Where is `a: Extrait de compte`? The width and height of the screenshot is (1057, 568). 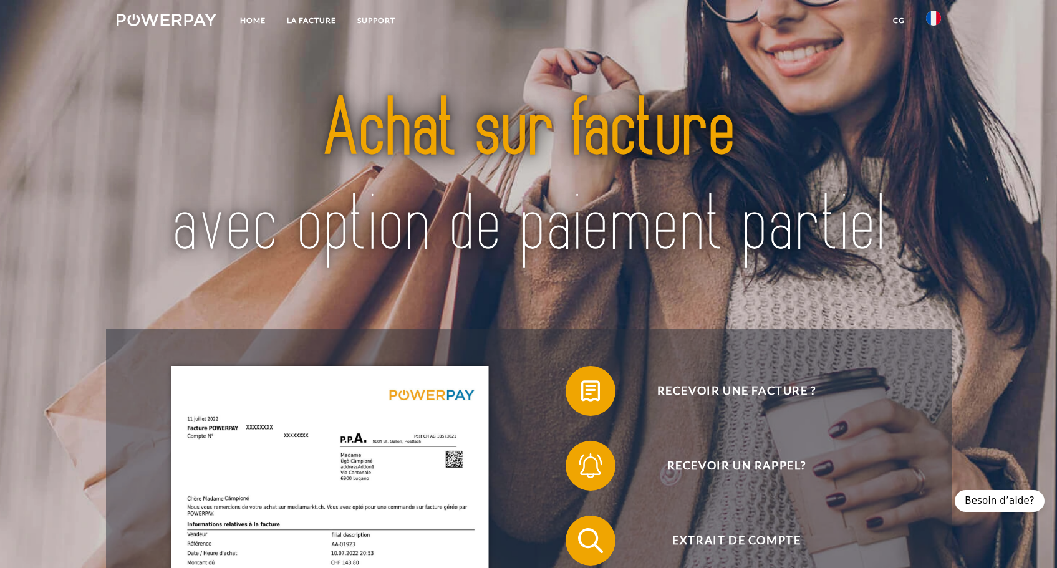
a: Extrait de compte is located at coordinates (728, 541).